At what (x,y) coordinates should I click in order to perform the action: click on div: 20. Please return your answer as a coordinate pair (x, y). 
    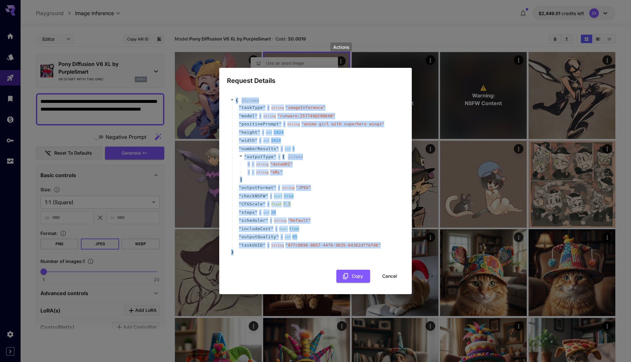
    Looking at the image, I should click on (270, 212).